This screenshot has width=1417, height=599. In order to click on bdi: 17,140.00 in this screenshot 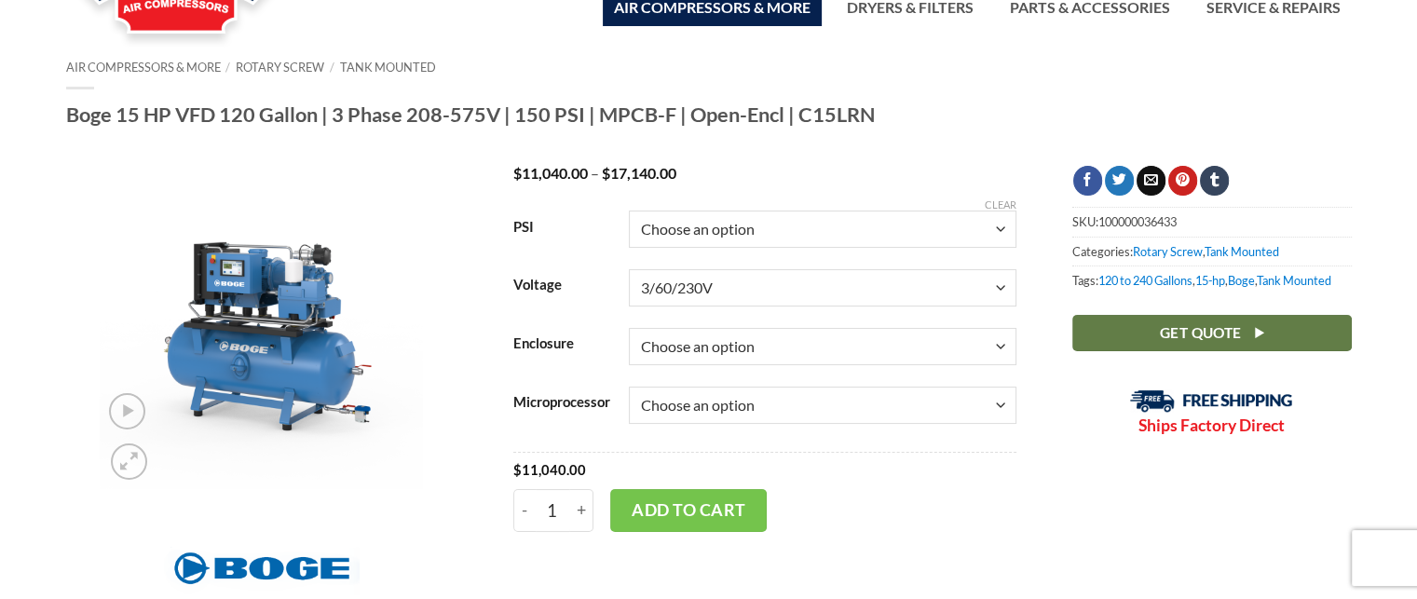, I will do `click(639, 172)`.